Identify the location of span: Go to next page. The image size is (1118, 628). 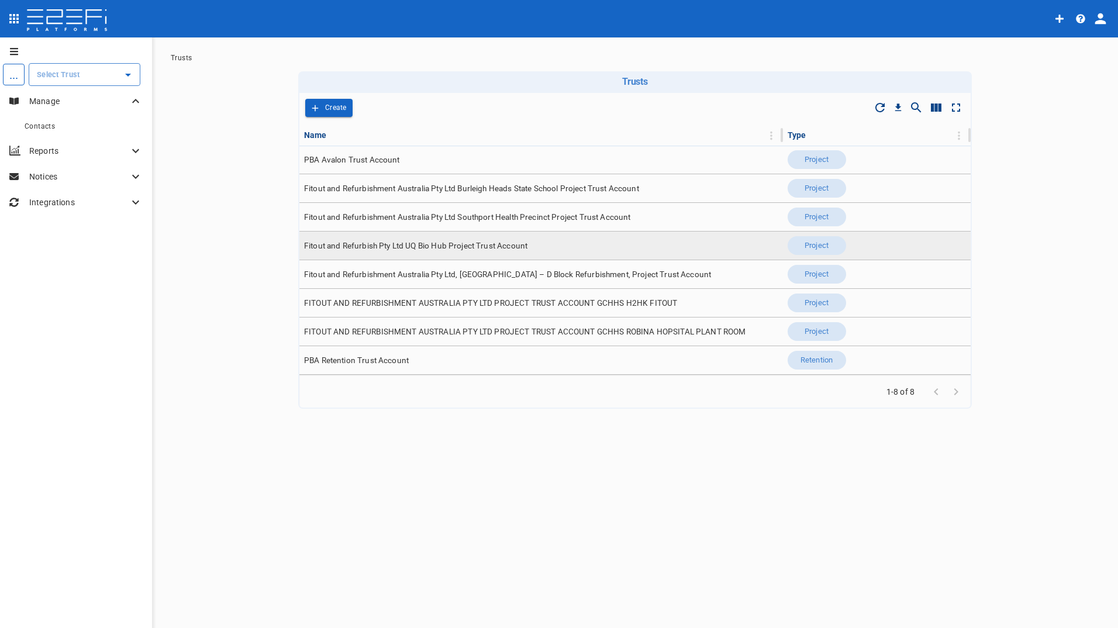
(956, 391).